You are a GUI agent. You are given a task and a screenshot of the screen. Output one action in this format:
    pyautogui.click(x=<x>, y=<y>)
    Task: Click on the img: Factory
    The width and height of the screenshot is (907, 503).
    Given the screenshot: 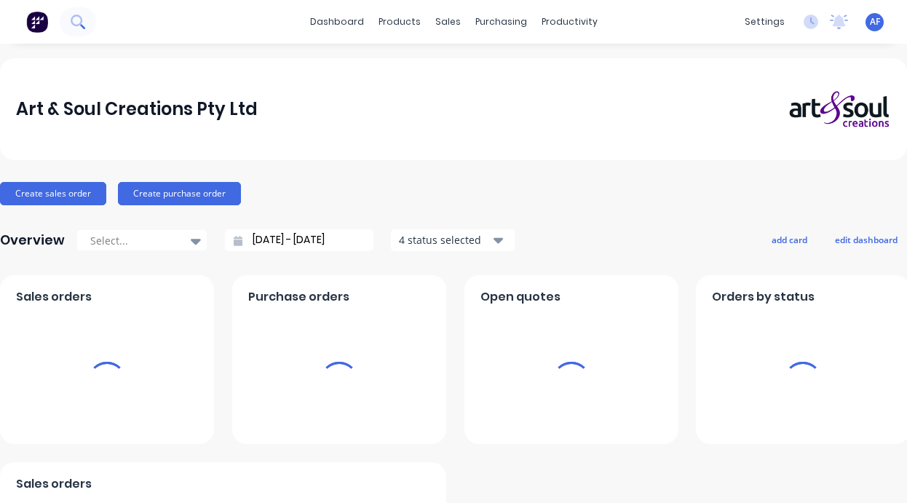 What is the action you would take?
    pyautogui.click(x=37, y=22)
    